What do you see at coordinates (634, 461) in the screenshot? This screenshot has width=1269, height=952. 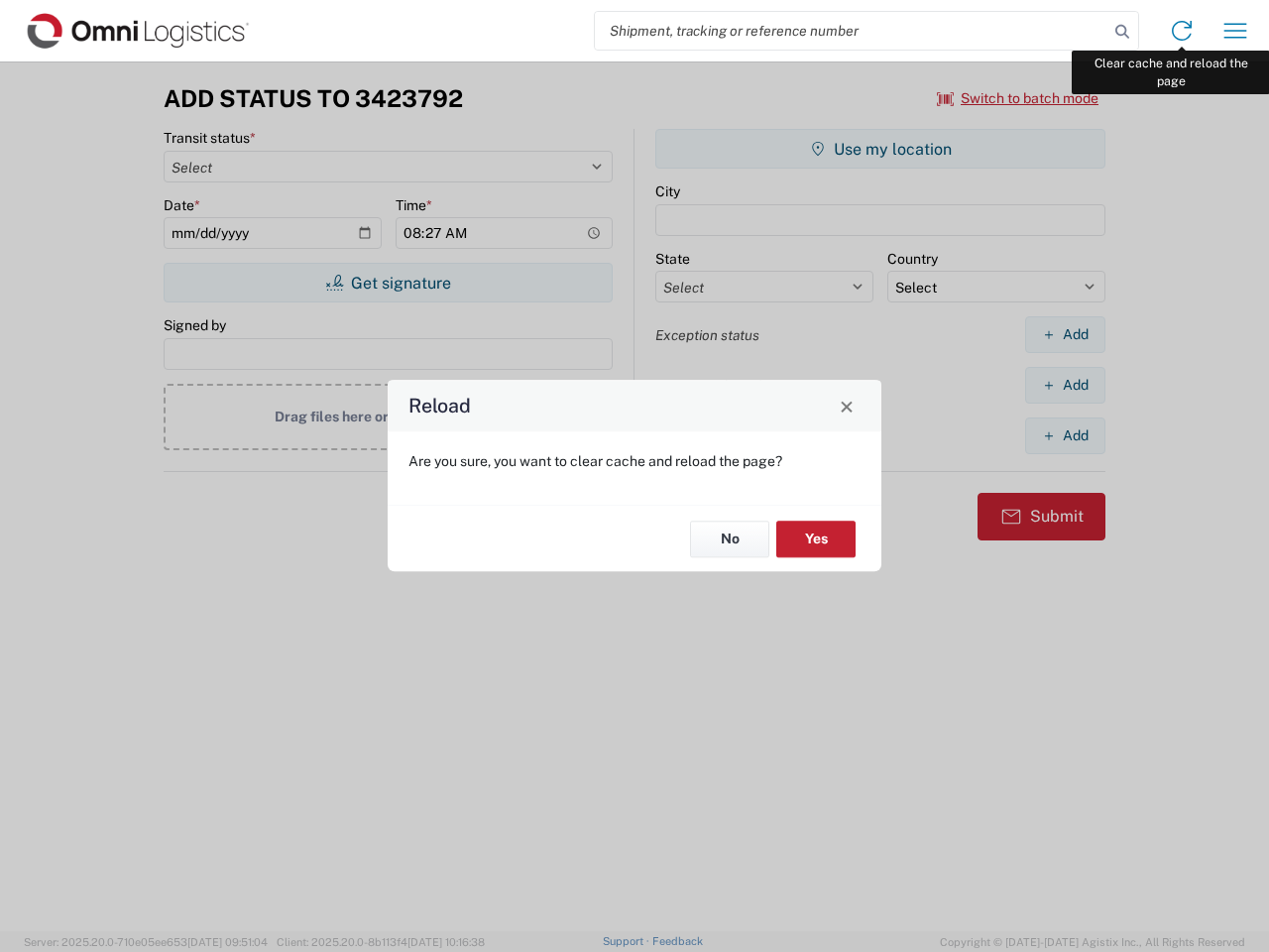 I see `p: Are you sure, you want to clear cache and reload the page?` at bounding box center [634, 461].